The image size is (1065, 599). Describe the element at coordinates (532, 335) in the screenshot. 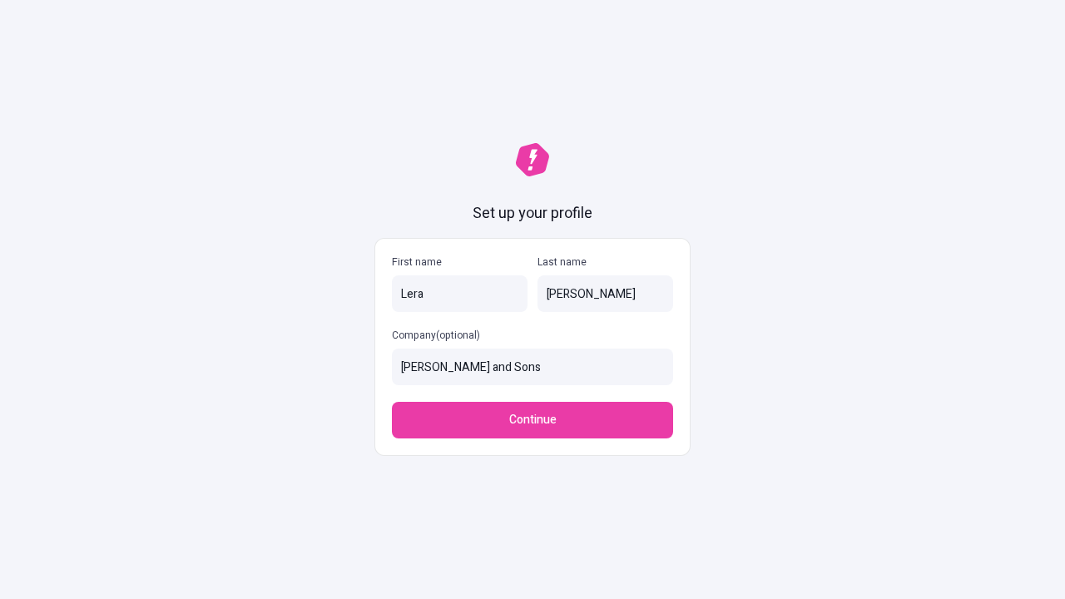

I see `p: Company` at that location.